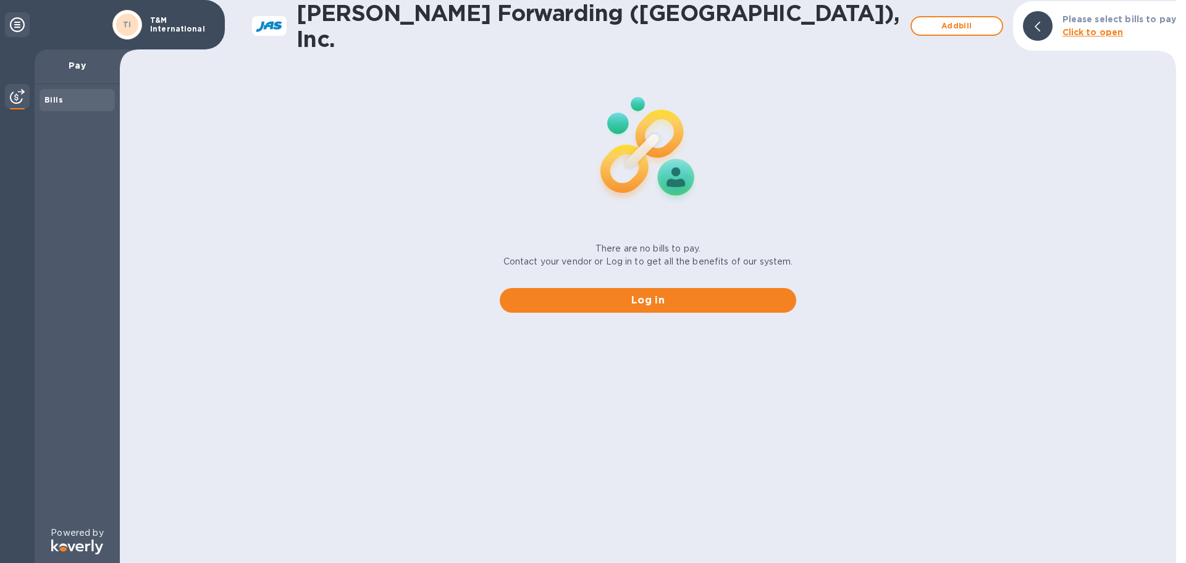 This screenshot has width=1186, height=563. I want to click on span: Add bill, so click(957, 26).